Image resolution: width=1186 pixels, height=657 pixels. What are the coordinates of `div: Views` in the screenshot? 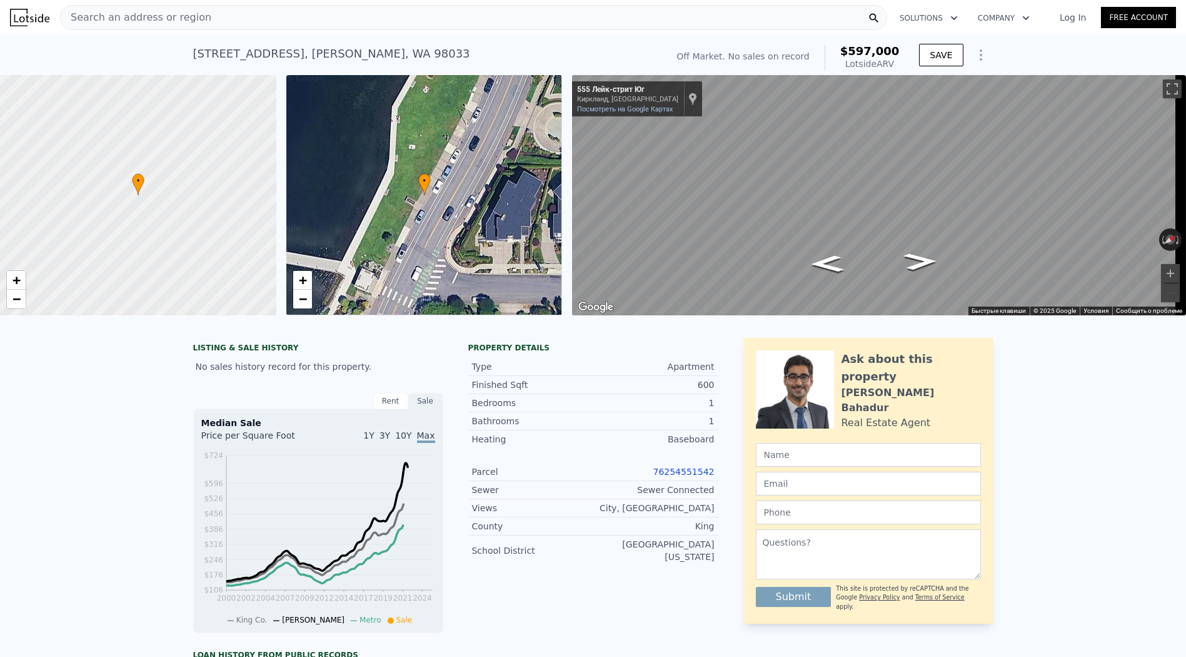 It's located at (533, 508).